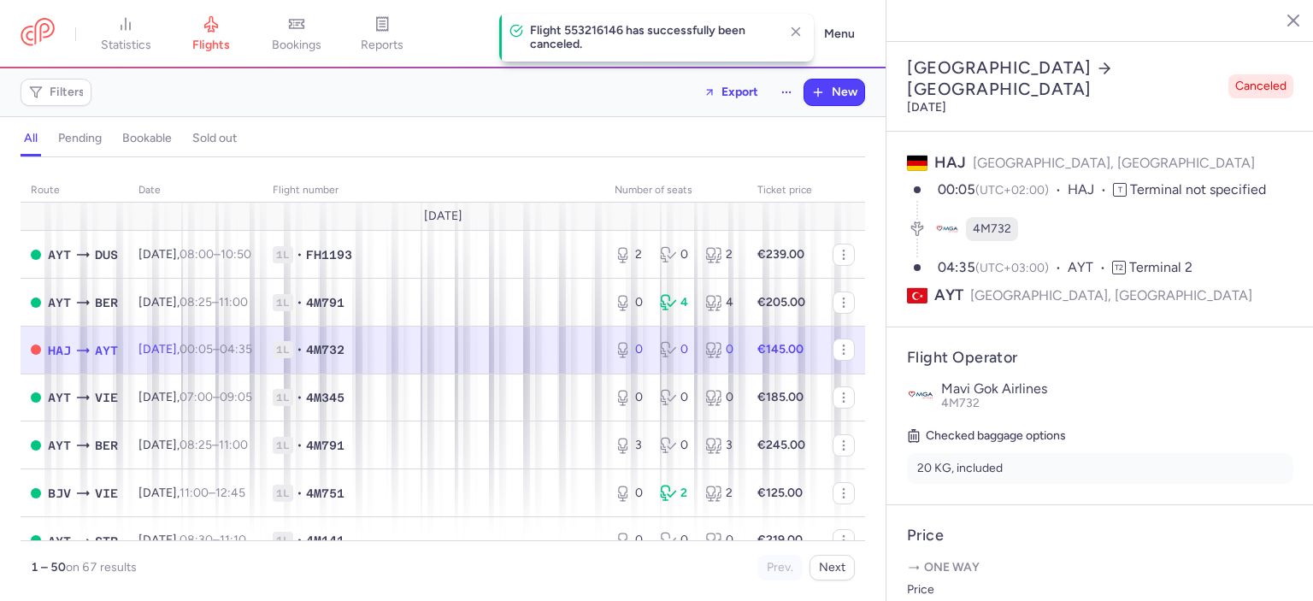 The width and height of the screenshot is (1313, 601). I want to click on p: One way, so click(1100, 568).